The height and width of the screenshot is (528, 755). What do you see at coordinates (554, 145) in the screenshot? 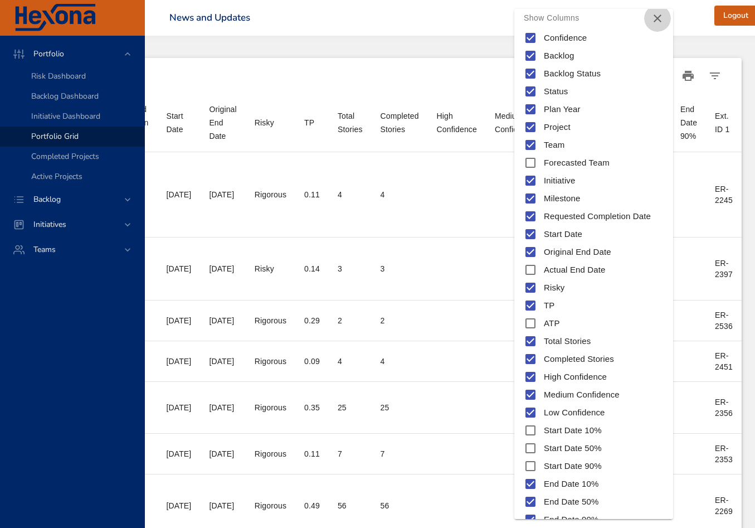
I see `span: Team` at bounding box center [554, 145].